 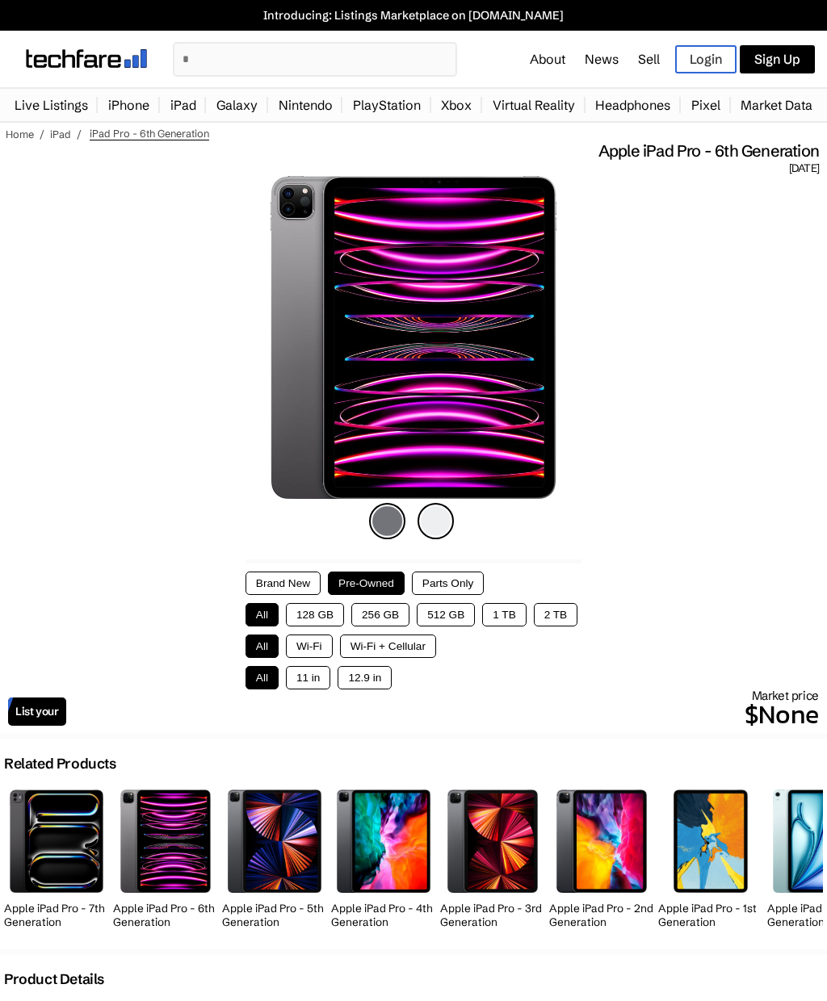 What do you see at coordinates (57, 857) in the screenshot?
I see `a: iPad Pro (7th Generation) Apple iPad Pro - 7th Generation` at bounding box center [57, 857].